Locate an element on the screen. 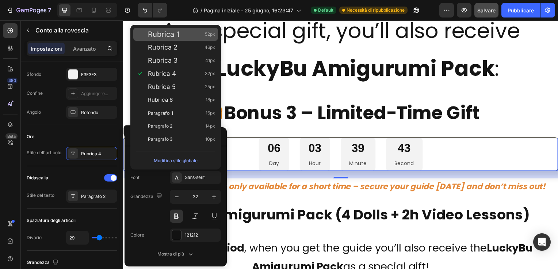 The image size is (558, 269). span: Rubrica 1 is located at coordinates (164, 34).